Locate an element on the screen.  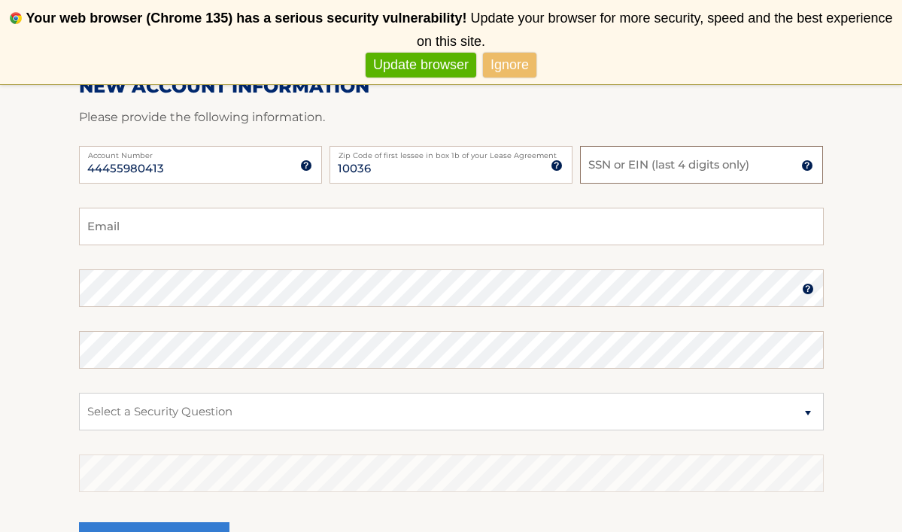
input: Email is located at coordinates (451, 226).